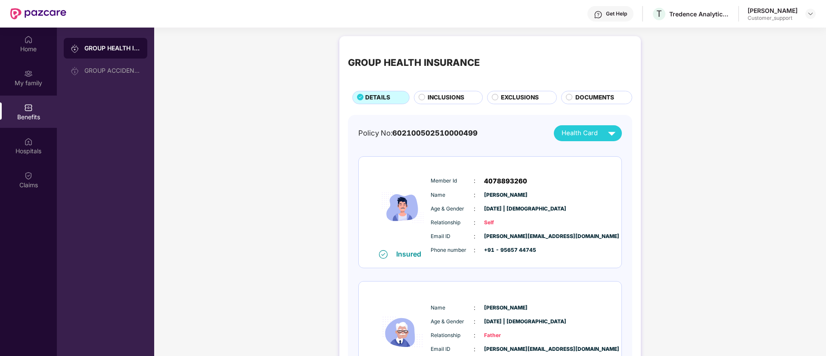  Describe the element at coordinates (38, 14) in the screenshot. I see `img: New Pazcare Logo` at that location.